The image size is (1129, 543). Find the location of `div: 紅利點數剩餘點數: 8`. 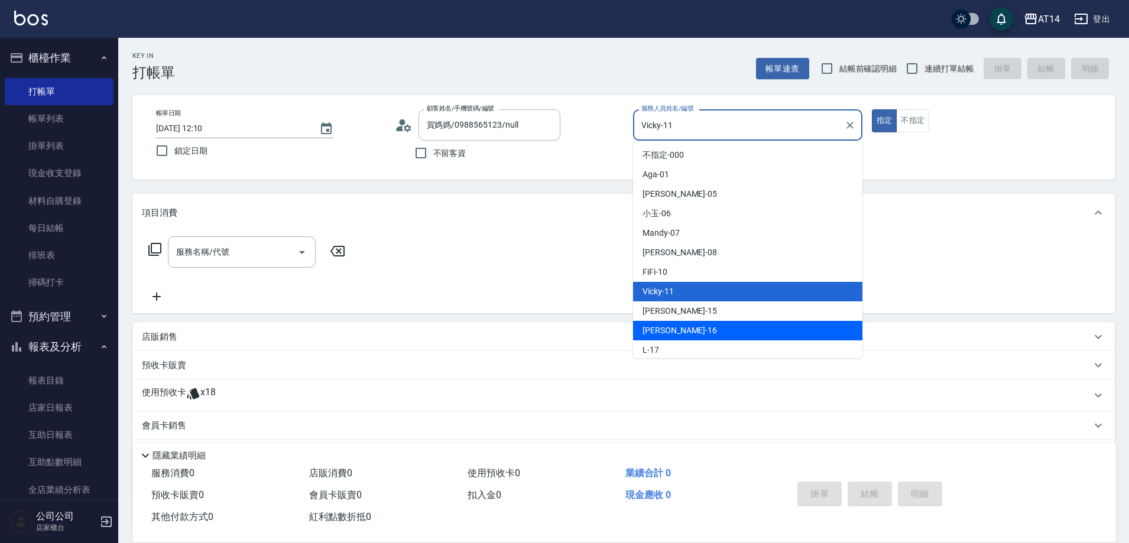

div: 紅利點數剩餘點數: 8 is located at coordinates (624, 454).